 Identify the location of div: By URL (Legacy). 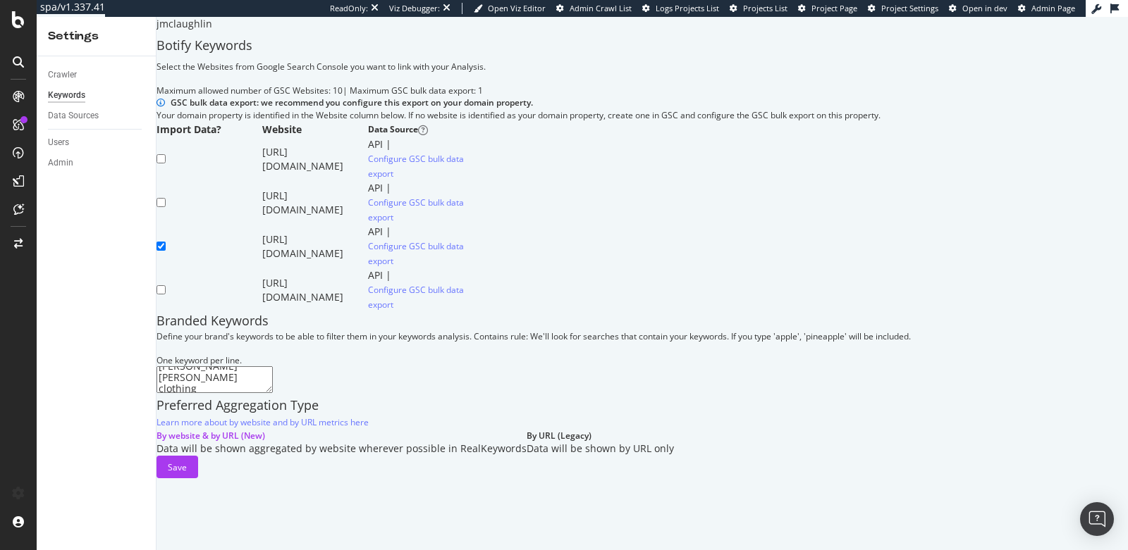
(600, 436).